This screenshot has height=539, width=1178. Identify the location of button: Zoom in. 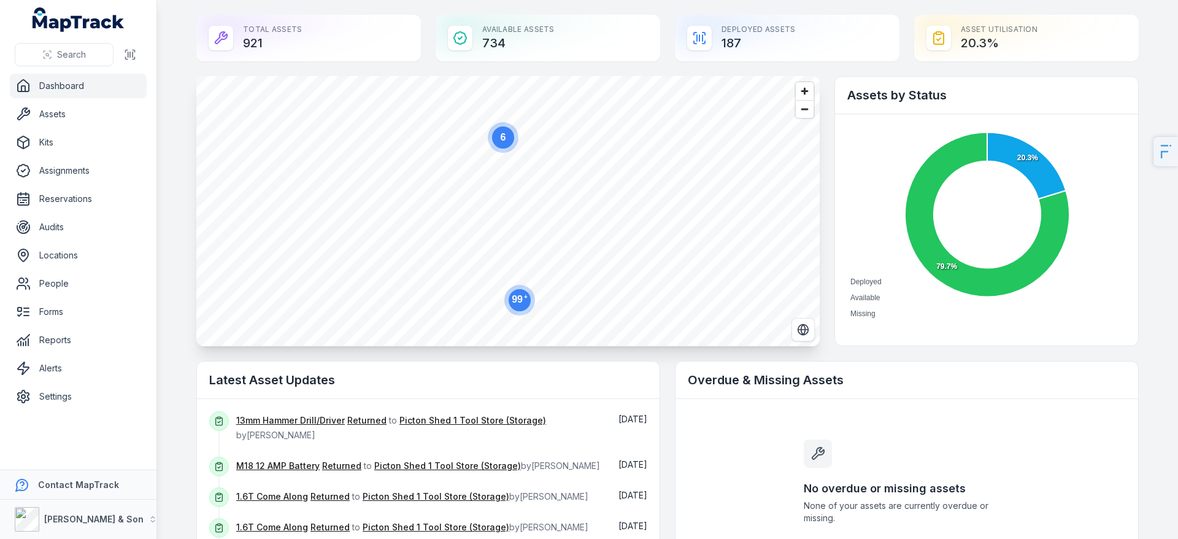
(805, 91).